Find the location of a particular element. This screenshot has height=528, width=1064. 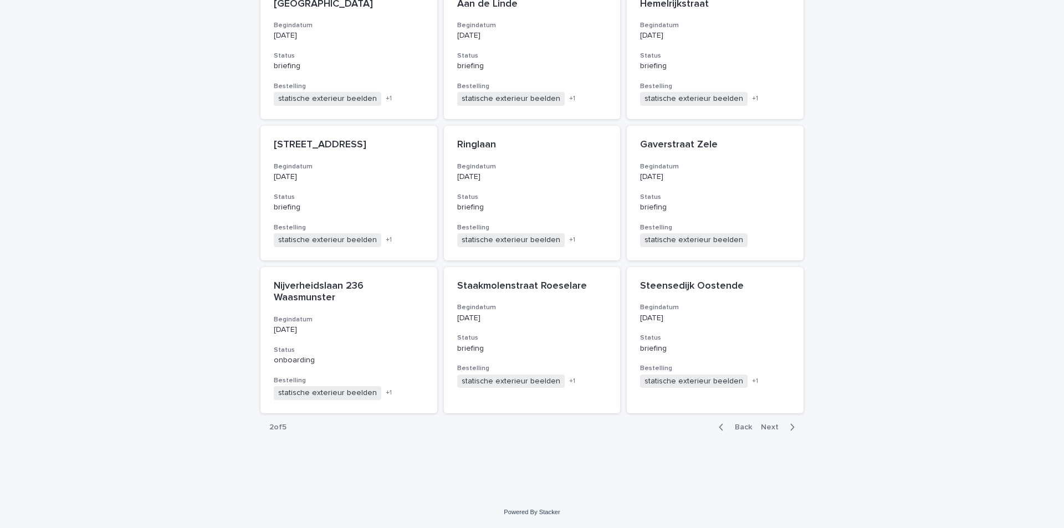

span: Back is located at coordinates (740, 427).